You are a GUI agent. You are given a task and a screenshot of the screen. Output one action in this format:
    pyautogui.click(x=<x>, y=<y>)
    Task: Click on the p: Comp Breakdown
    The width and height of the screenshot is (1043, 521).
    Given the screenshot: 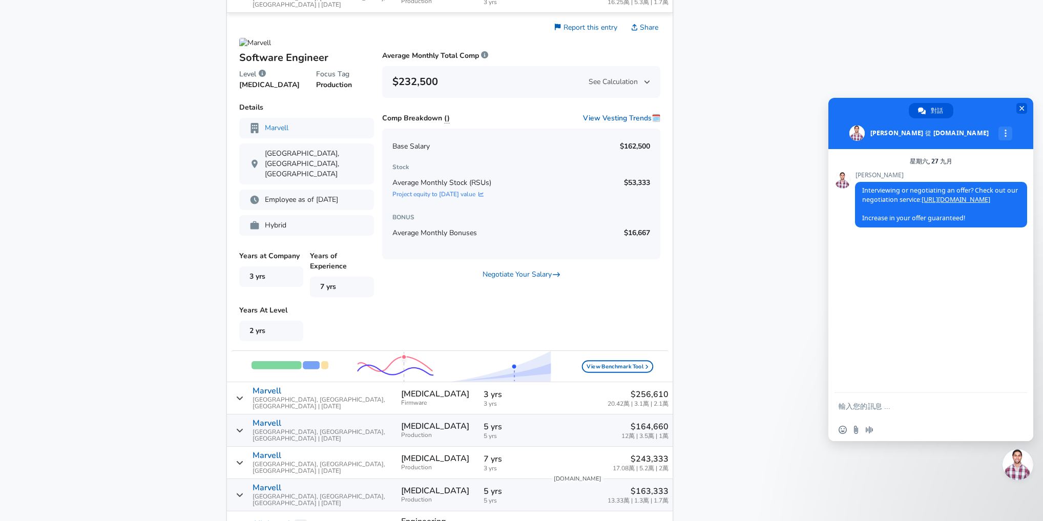 What is the action you would take?
    pyautogui.click(x=416, y=118)
    